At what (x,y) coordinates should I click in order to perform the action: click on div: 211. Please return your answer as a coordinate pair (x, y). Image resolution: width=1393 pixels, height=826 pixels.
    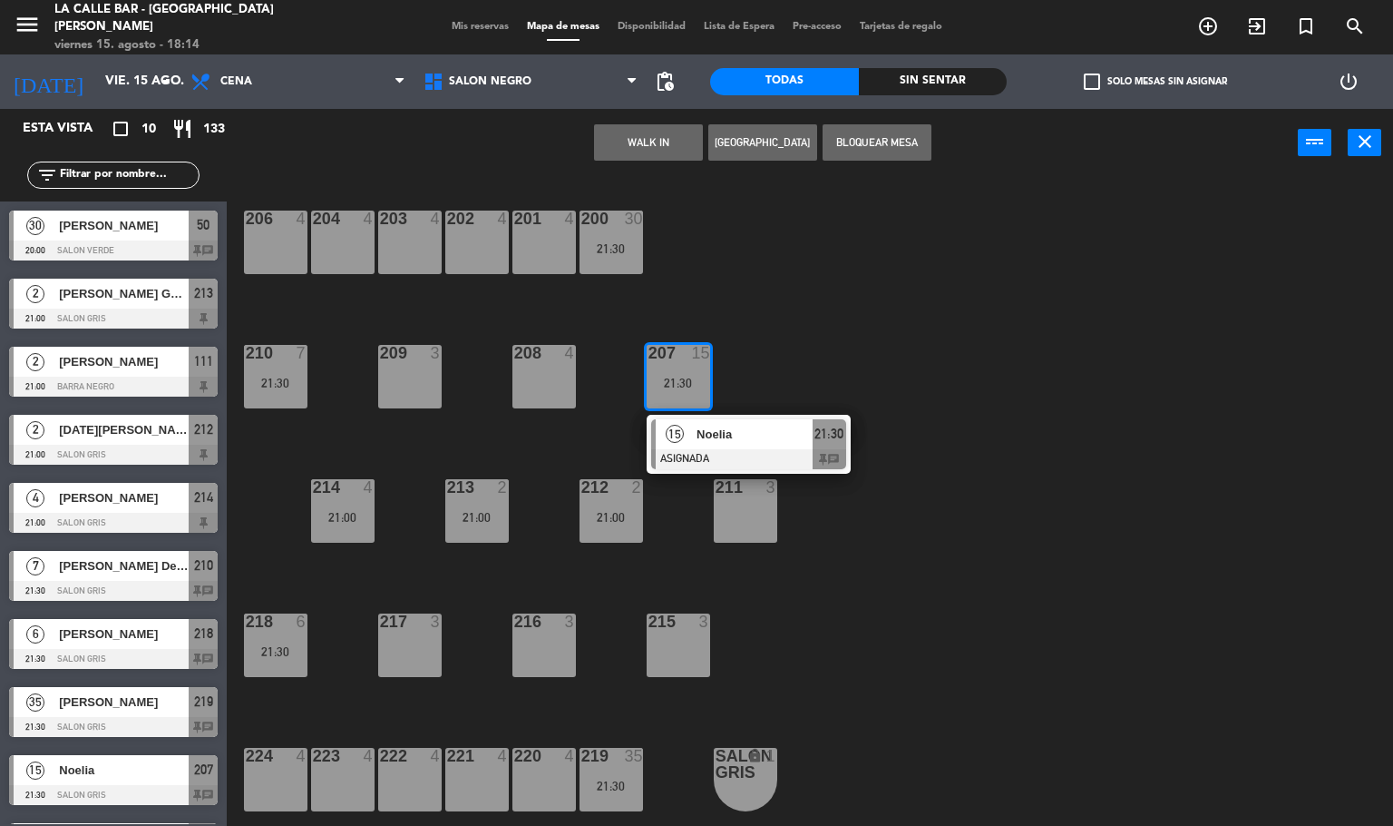
    Looking at the image, I should click on (716, 487).